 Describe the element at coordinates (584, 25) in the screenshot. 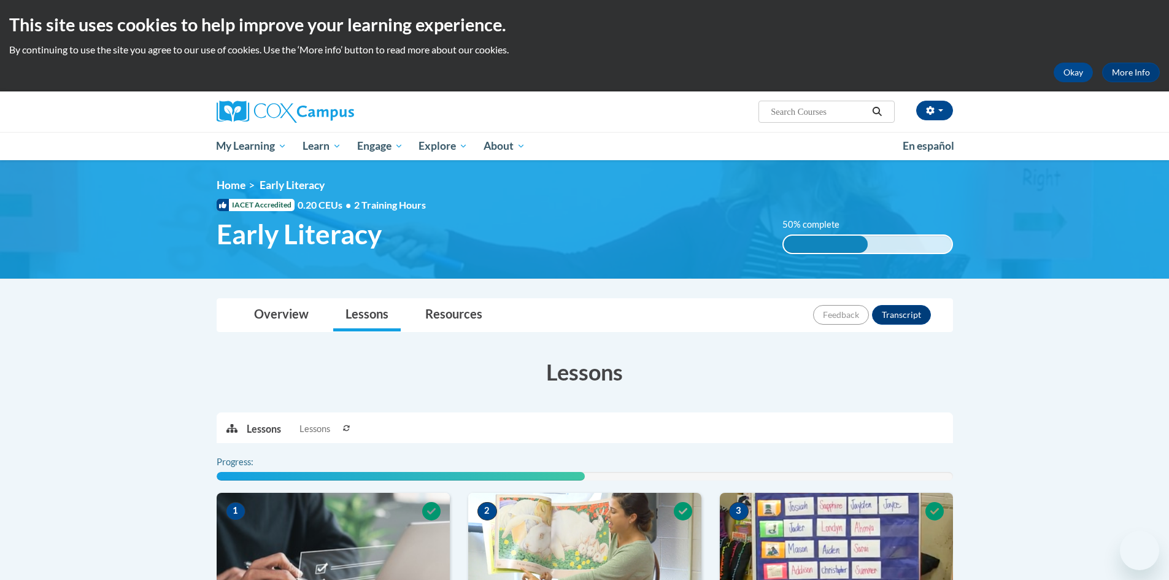

I see `h2: This site uses cookies to help improve your learning experience.` at that location.